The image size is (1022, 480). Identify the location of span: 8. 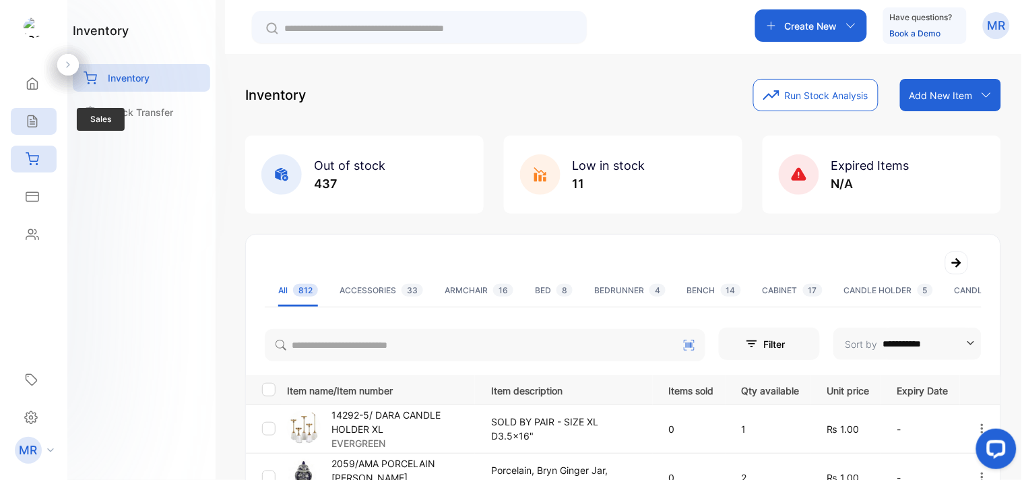
(565, 290).